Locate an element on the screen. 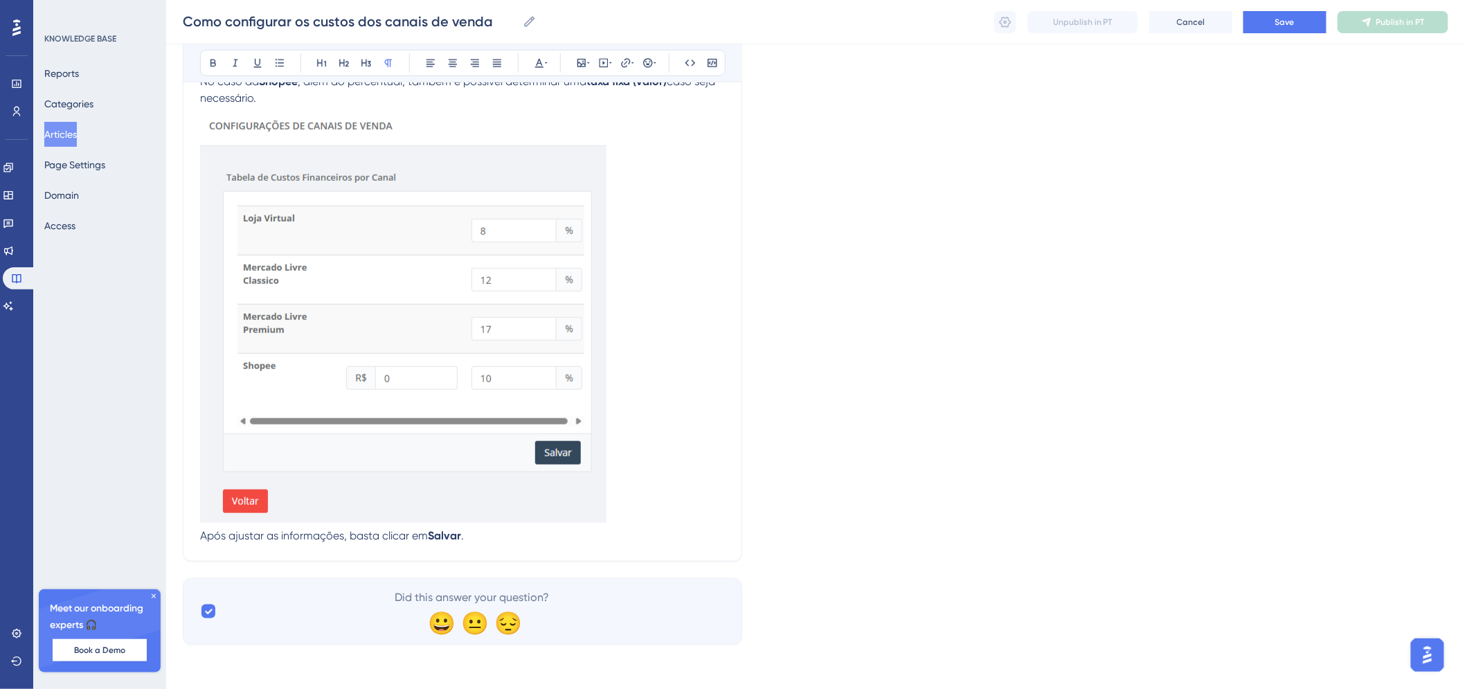 The height and width of the screenshot is (689, 1465). span: Cancel is located at coordinates (1191, 22).